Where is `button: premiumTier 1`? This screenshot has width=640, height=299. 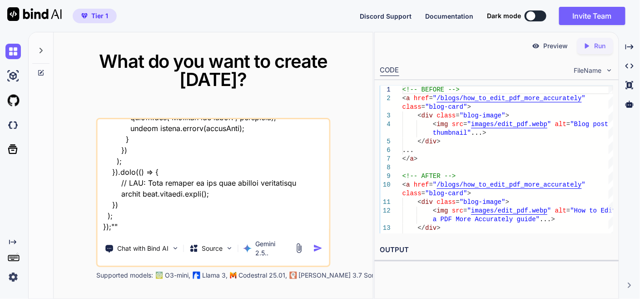 button: premiumTier 1 is located at coordinates (95, 16).